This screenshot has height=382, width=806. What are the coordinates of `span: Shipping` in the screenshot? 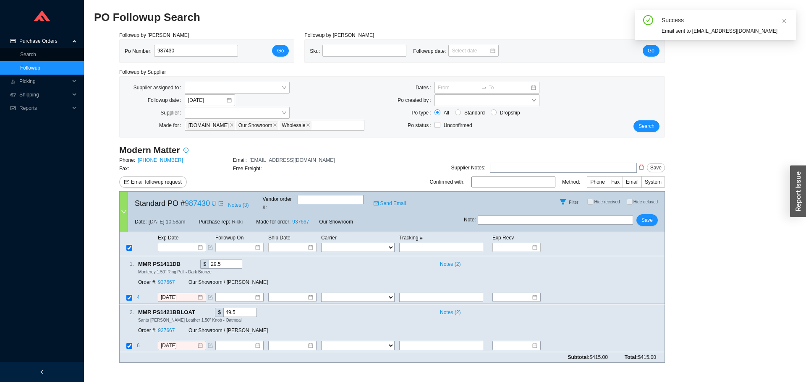 It's located at (44, 95).